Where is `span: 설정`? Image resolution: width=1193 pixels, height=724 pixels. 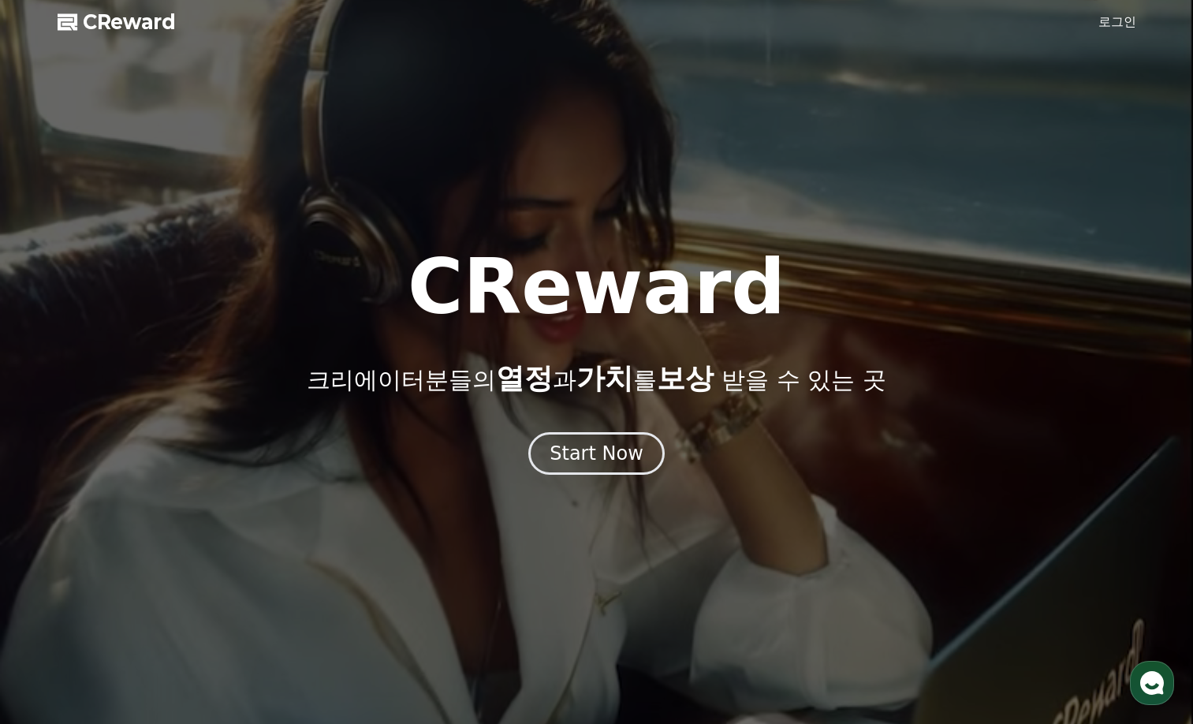
span: 설정 is located at coordinates (253, 530).